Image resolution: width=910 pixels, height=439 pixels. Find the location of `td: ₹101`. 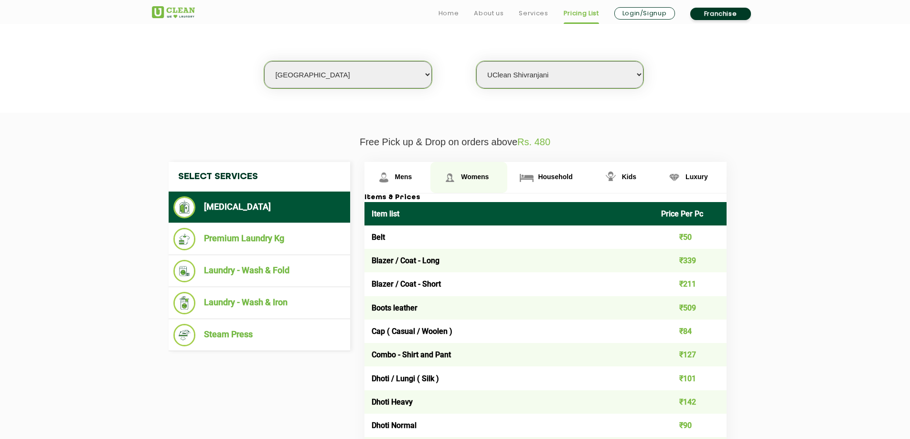

td: ₹101 is located at coordinates (690, 378).